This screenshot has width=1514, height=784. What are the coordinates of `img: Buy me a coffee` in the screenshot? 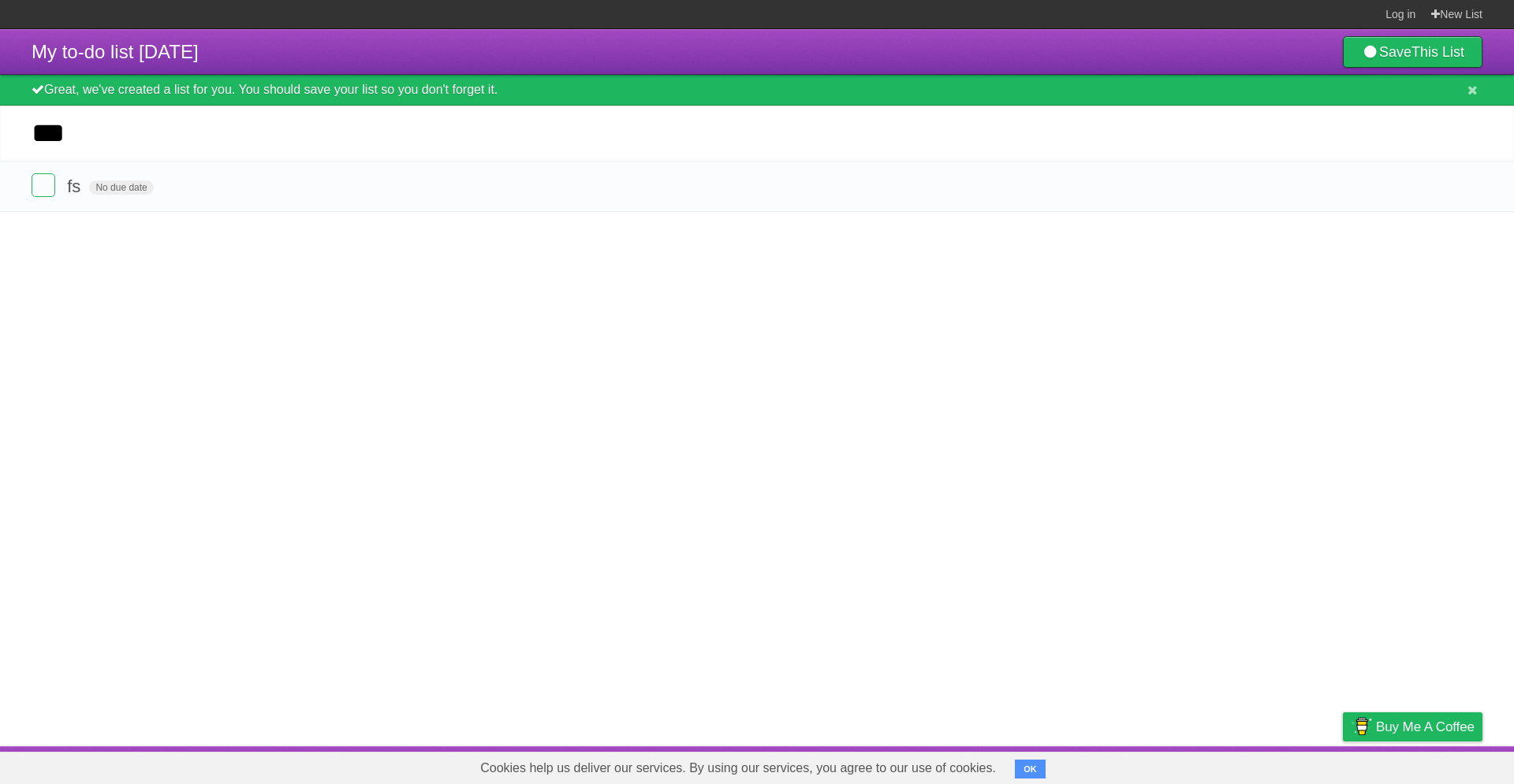 It's located at (1361, 727).